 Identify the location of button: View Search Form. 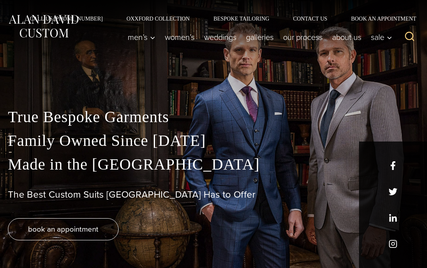
(410, 37).